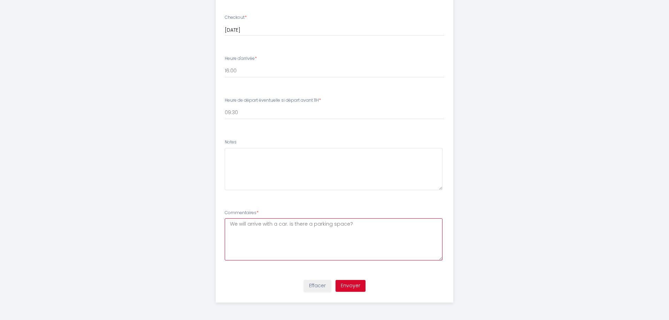 This screenshot has width=669, height=320. I want to click on label: Checkout, so click(236, 17).